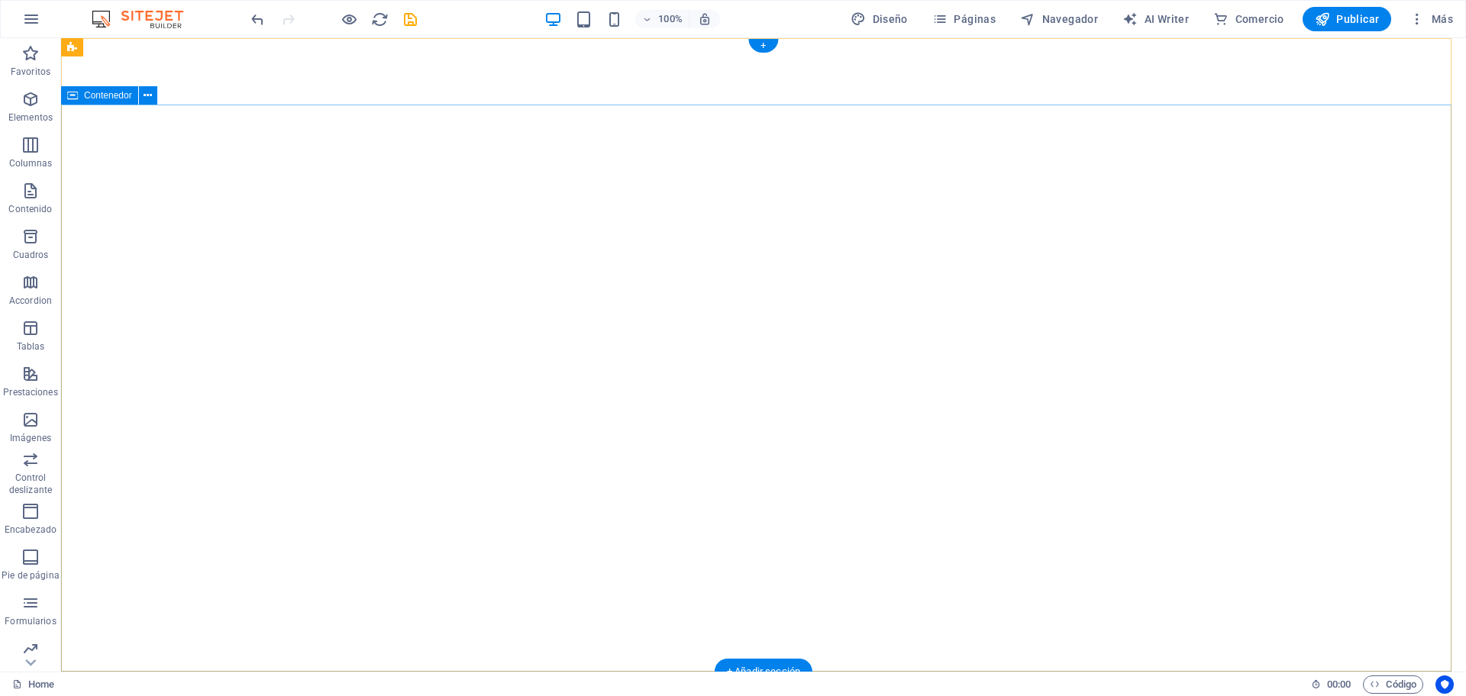 The image size is (1466, 696). What do you see at coordinates (1431, 19) in the screenshot?
I see `span: Más` at bounding box center [1431, 19].